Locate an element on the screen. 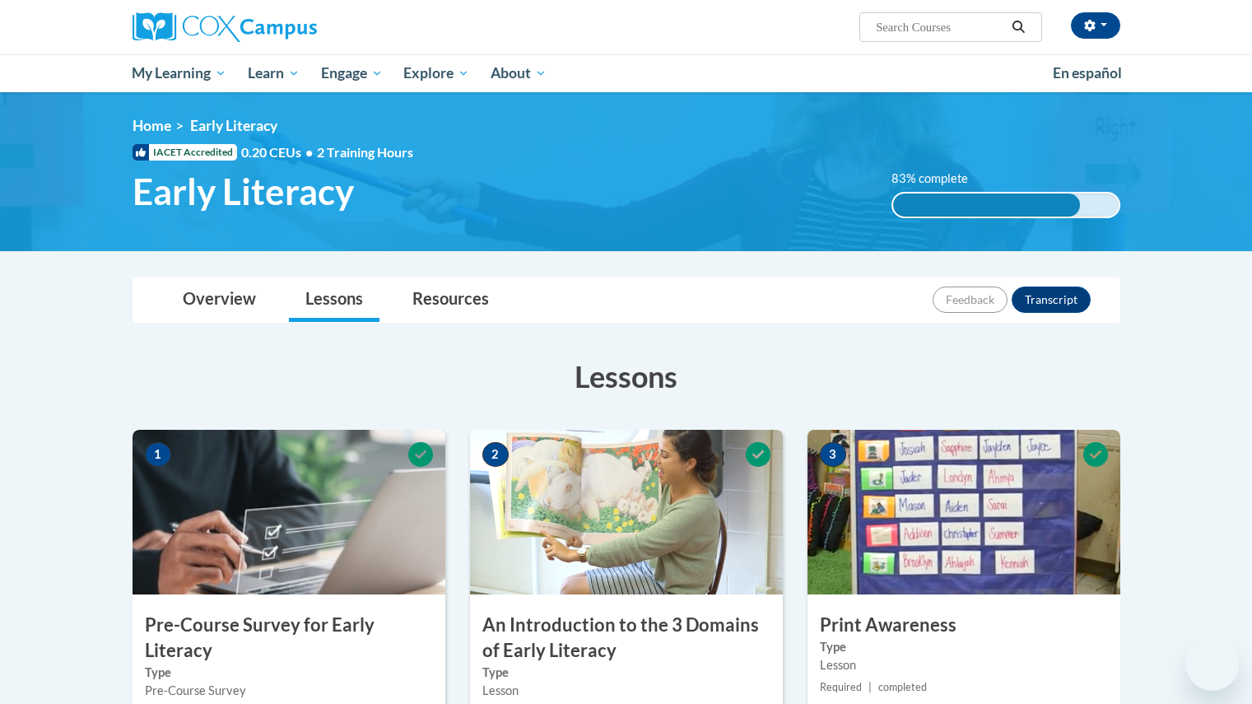  span: My Learning is located at coordinates (179, 73).